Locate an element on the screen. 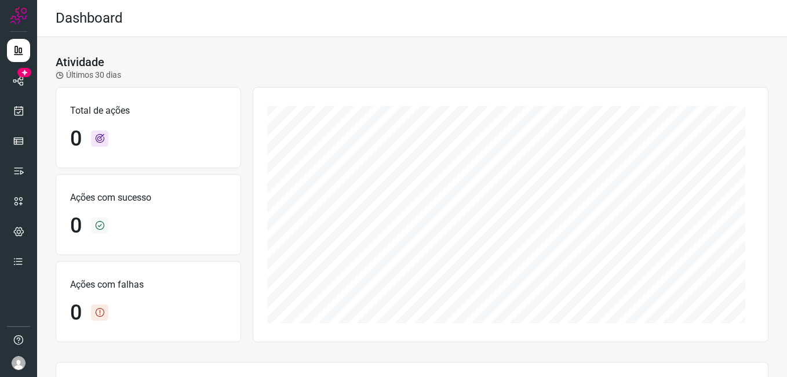  img: Logo is located at coordinates (19, 16).